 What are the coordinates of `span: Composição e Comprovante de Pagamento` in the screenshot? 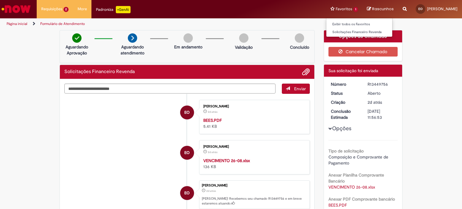 It's located at (359, 160).